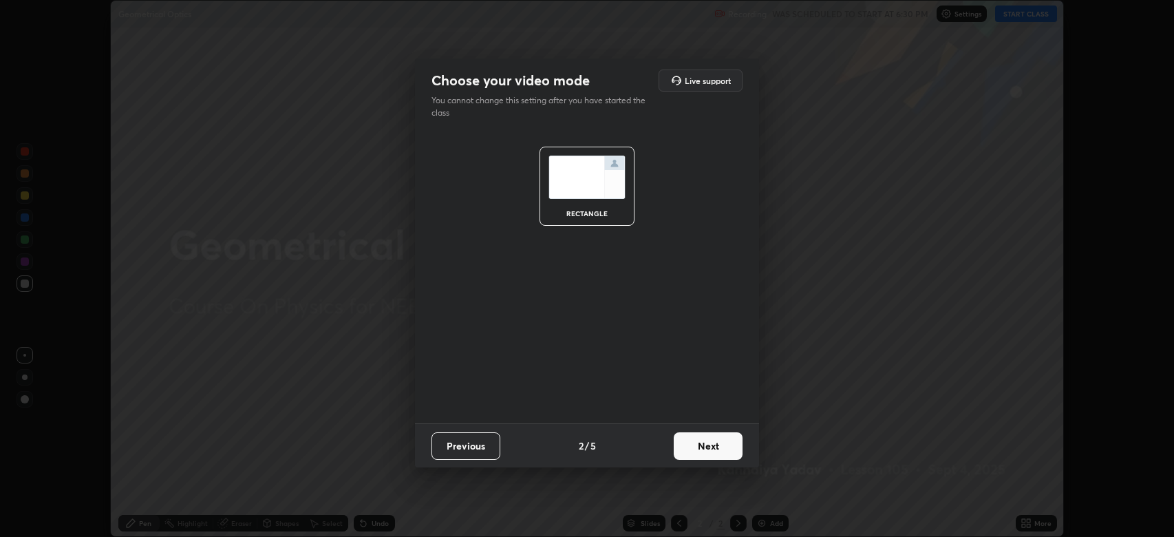  What do you see at coordinates (587, 213) in the screenshot?
I see `div: rectangle` at bounding box center [587, 213].